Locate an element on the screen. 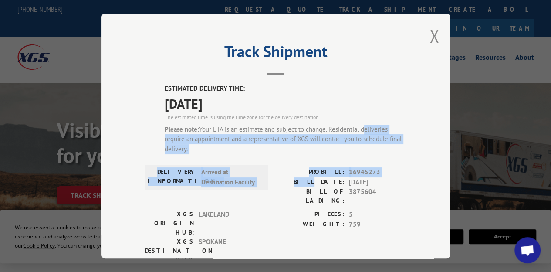 This screenshot has height=272, width=551. span: Arrived at Destination Facility is located at coordinates (230, 177).